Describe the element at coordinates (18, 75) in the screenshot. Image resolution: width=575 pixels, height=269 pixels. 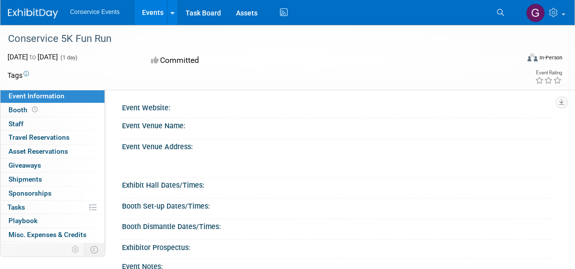
I see `td: Tags` at that location.